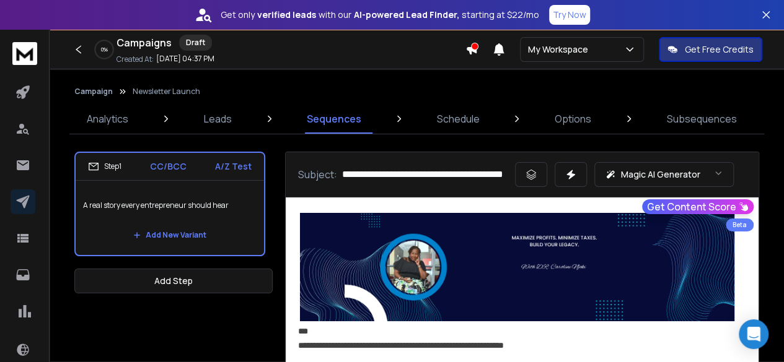 The height and width of the screenshot is (362, 784). I want to click on p: 0 %, so click(104, 50).